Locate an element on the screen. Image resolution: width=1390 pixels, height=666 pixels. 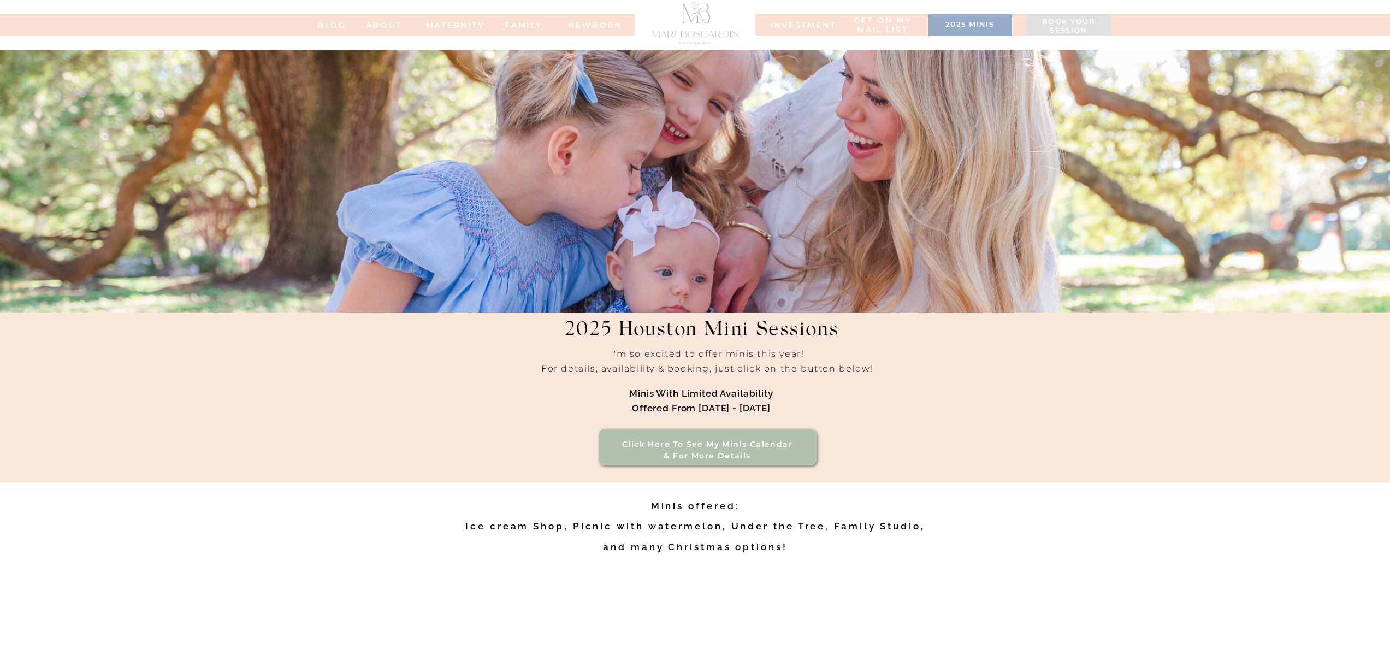
a: Click here to see my minis calendar& for more details is located at coordinates (707, 450).